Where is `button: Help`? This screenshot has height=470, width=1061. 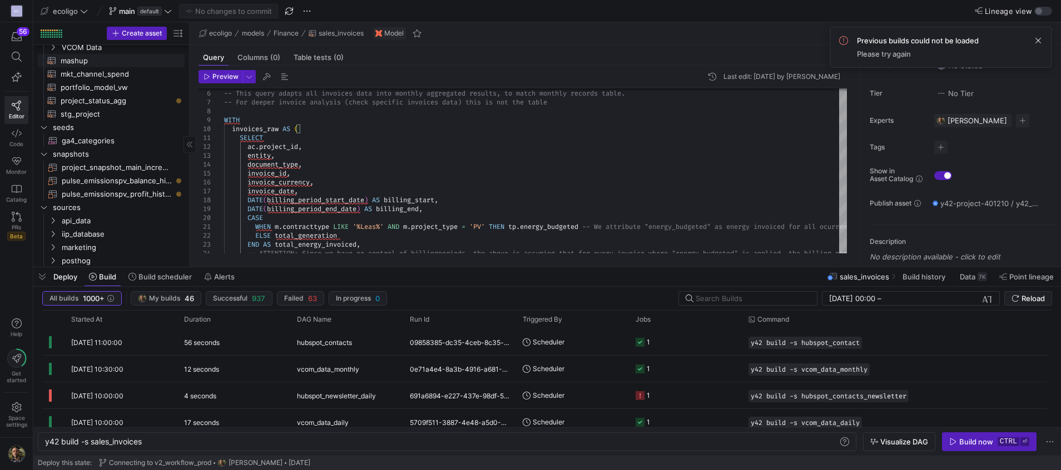 button: Help is located at coordinates (16, 328).